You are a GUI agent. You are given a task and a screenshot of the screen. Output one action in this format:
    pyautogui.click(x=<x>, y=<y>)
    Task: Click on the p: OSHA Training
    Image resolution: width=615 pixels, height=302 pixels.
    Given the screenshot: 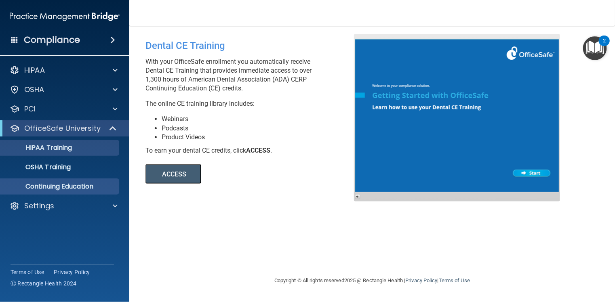 What is the action you would take?
    pyautogui.click(x=38, y=167)
    